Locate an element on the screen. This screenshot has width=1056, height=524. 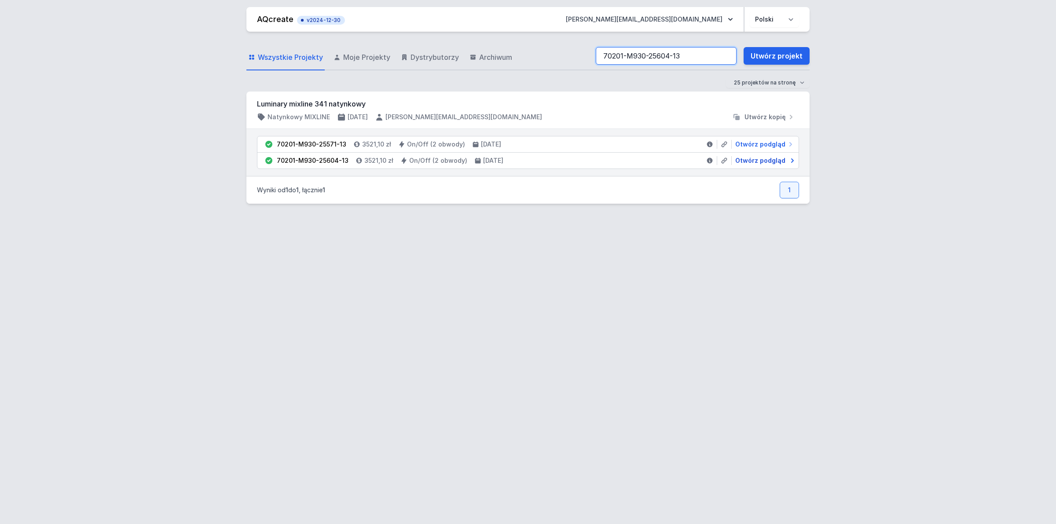
a: AQcreate is located at coordinates (275, 19).